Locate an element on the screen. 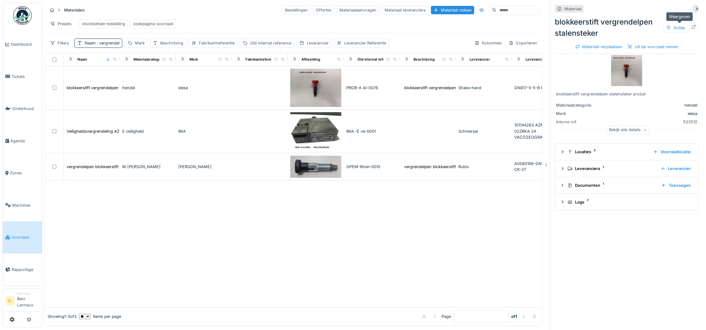  span: Rubix is located at coordinates (463, 167).